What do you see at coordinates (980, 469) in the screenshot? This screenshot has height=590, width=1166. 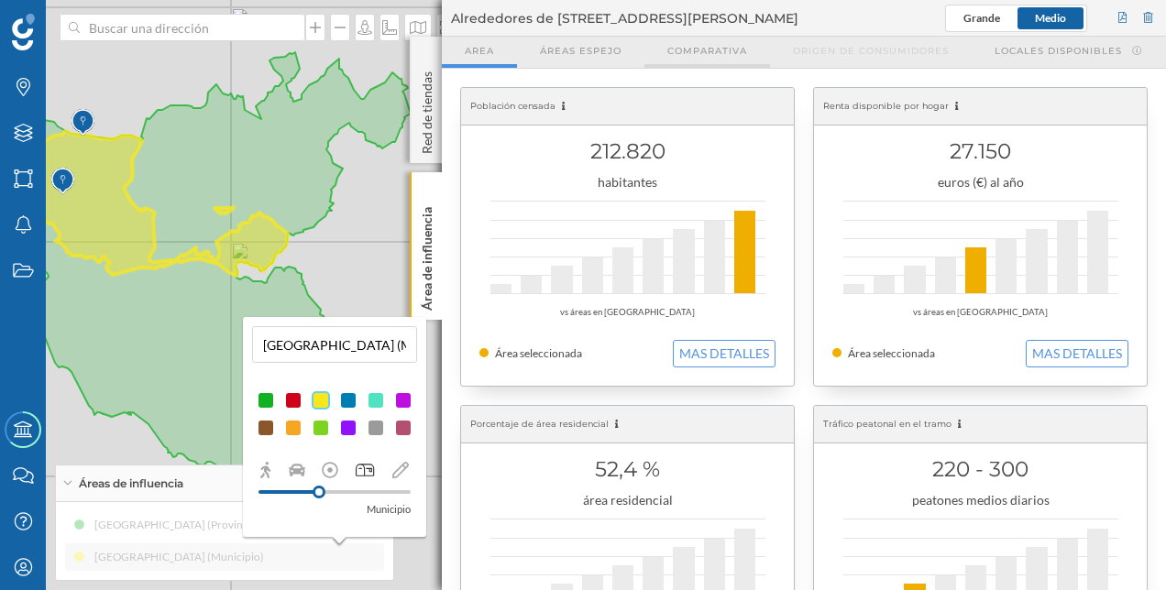 I see `h1: 220 - 300` at bounding box center [980, 469].